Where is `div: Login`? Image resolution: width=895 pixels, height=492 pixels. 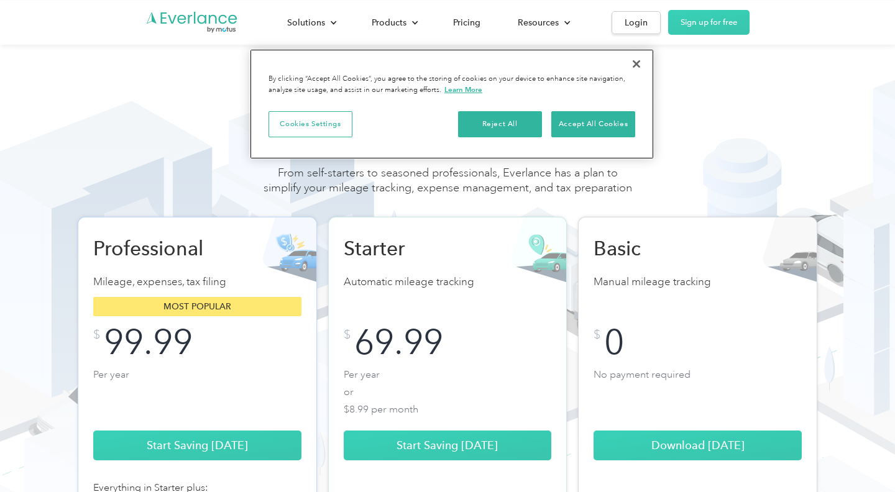 div: Login is located at coordinates (636, 22).